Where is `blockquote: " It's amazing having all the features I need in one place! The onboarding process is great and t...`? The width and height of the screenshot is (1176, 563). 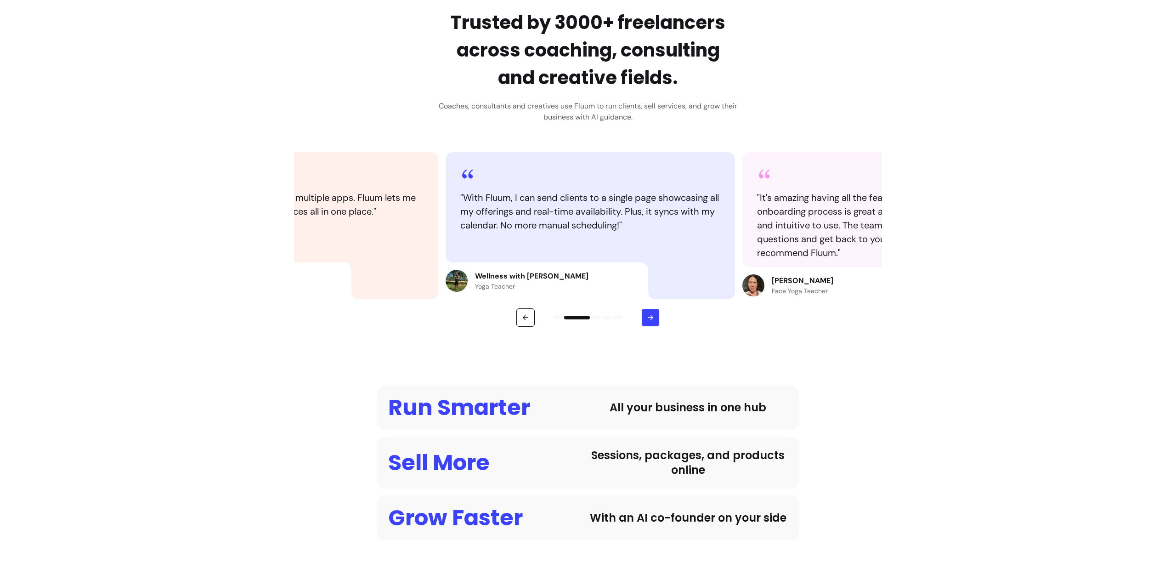 blockquote: " It's amazing having all the features I need in one place! The onboarding process is great and t... is located at coordinates (887, 225).